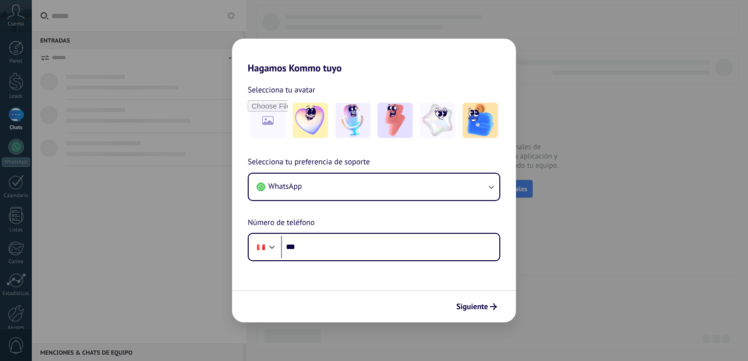 Image resolution: width=748 pixels, height=361 pixels. What do you see at coordinates (281, 223) in the screenshot?
I see `span: Número de teléfono` at bounding box center [281, 223].